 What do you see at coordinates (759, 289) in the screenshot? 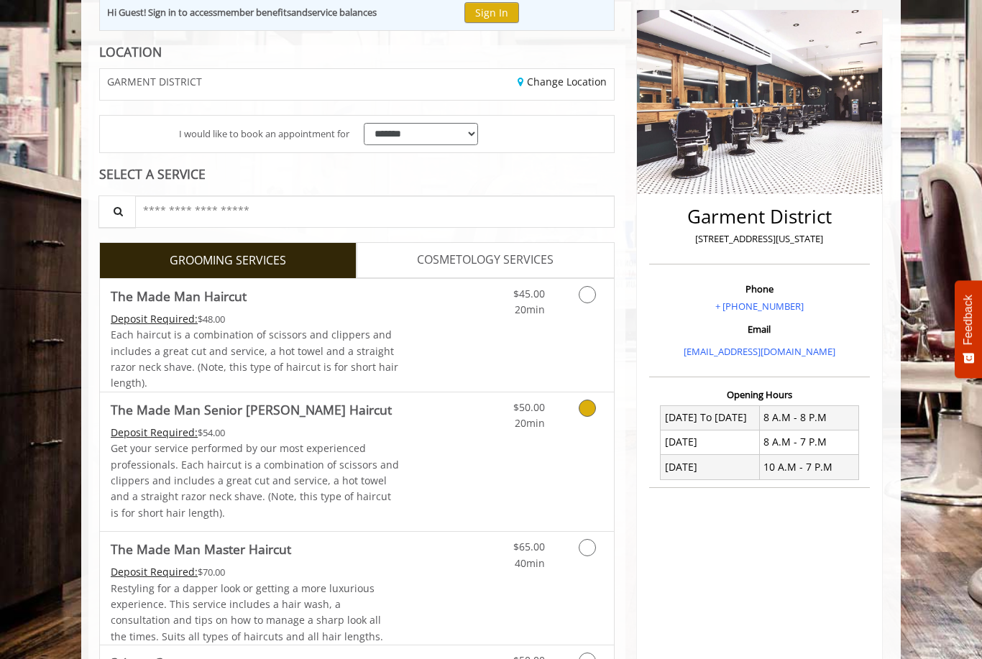
I see `h3: Phone` at bounding box center [759, 289].